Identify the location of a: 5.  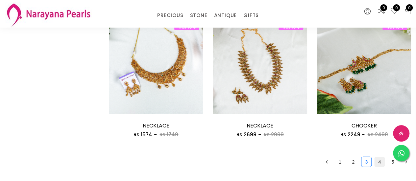
(392, 162).